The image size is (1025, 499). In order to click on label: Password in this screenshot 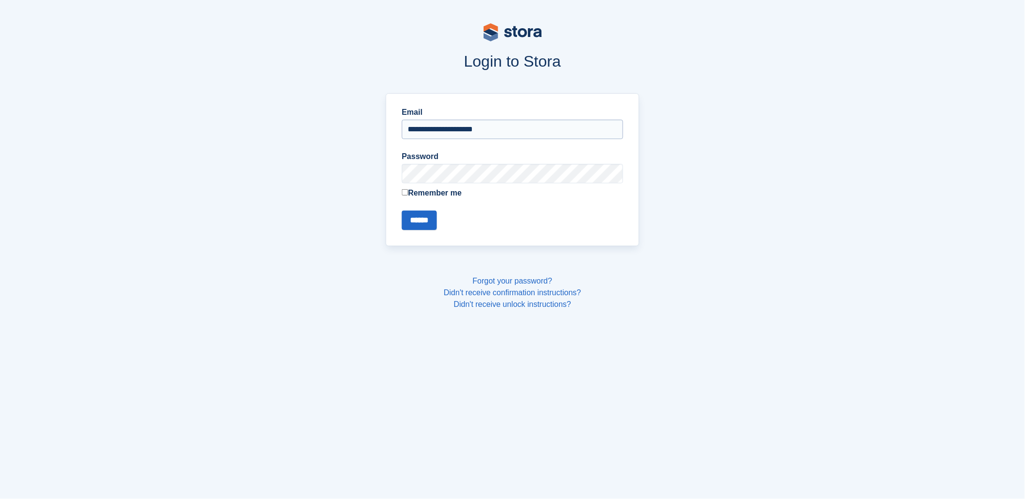, I will do `click(512, 157)`.